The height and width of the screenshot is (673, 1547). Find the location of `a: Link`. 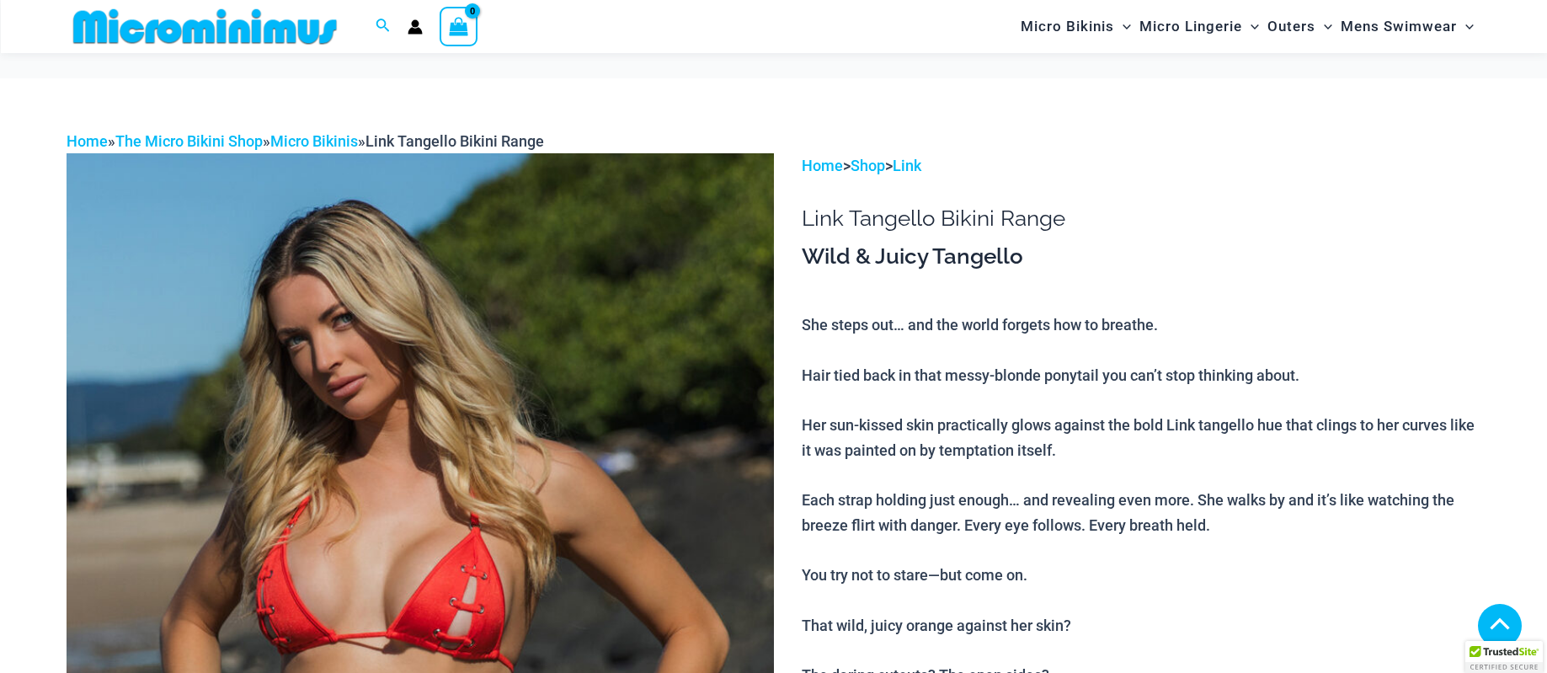

a: Link is located at coordinates (907, 165).